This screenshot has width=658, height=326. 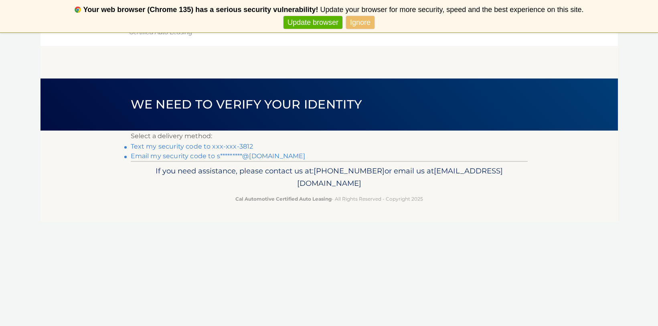 I want to click on span: Update your browser for more security, speed and the best experience on this site., so click(x=451, y=10).